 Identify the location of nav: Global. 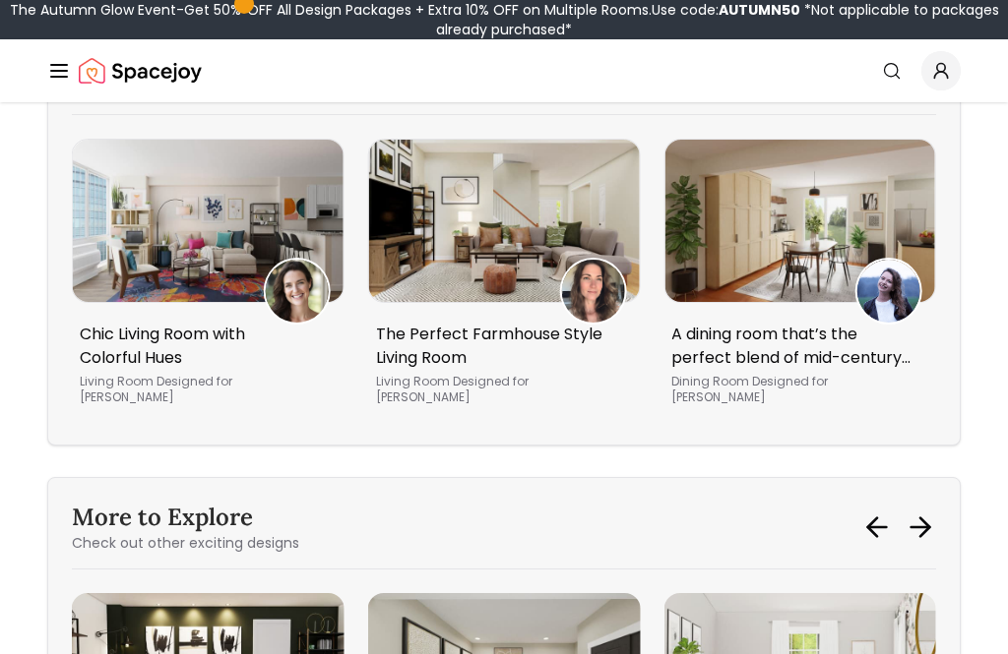
(504, 71).